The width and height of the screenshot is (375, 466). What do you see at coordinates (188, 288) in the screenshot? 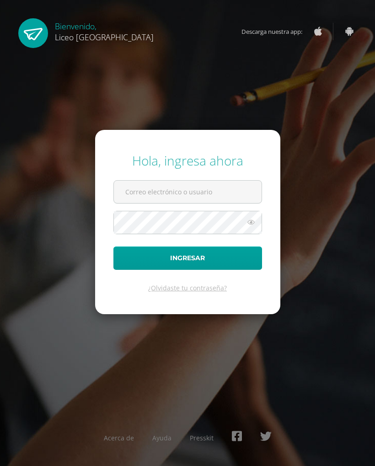
I see `a: ¿Olvidaste tu contraseña?` at bounding box center [188, 288].